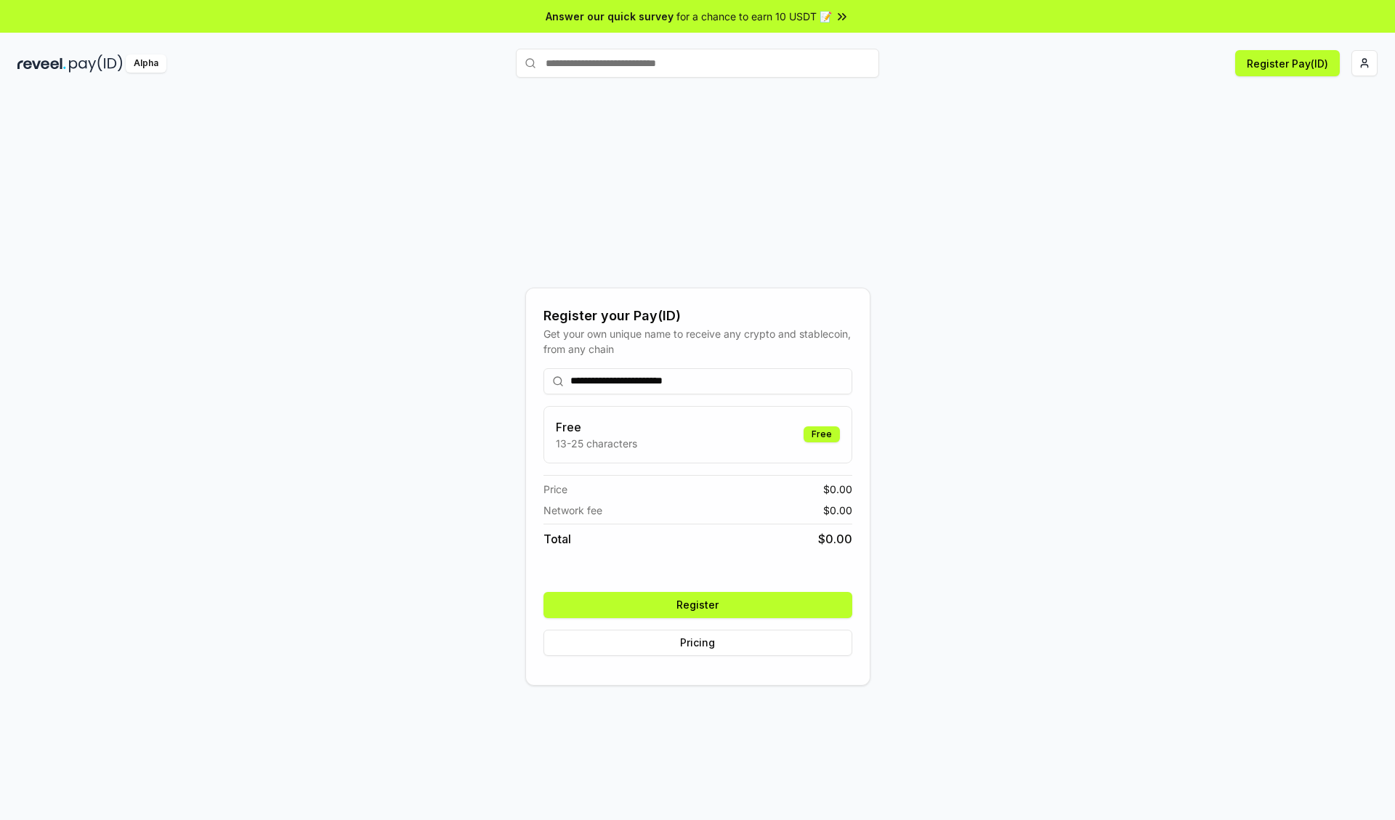 The height and width of the screenshot is (820, 1395). What do you see at coordinates (698, 316) in the screenshot?
I see `div: Register your Pay(ID)` at bounding box center [698, 316].